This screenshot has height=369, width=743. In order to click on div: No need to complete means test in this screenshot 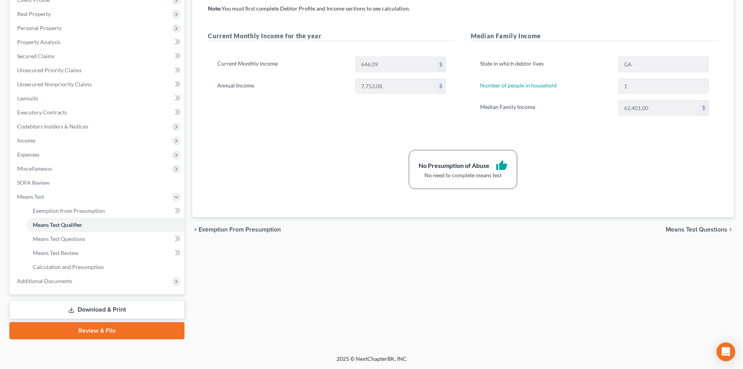, I will do `click(463, 175)`.